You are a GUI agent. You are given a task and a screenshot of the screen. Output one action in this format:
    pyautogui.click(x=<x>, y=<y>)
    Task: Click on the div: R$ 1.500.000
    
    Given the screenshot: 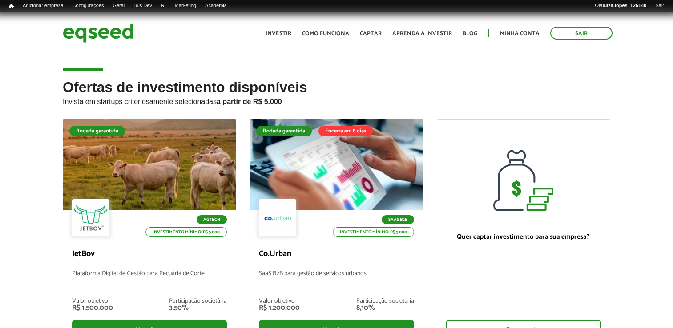 What is the action you would take?
    pyautogui.click(x=93, y=308)
    